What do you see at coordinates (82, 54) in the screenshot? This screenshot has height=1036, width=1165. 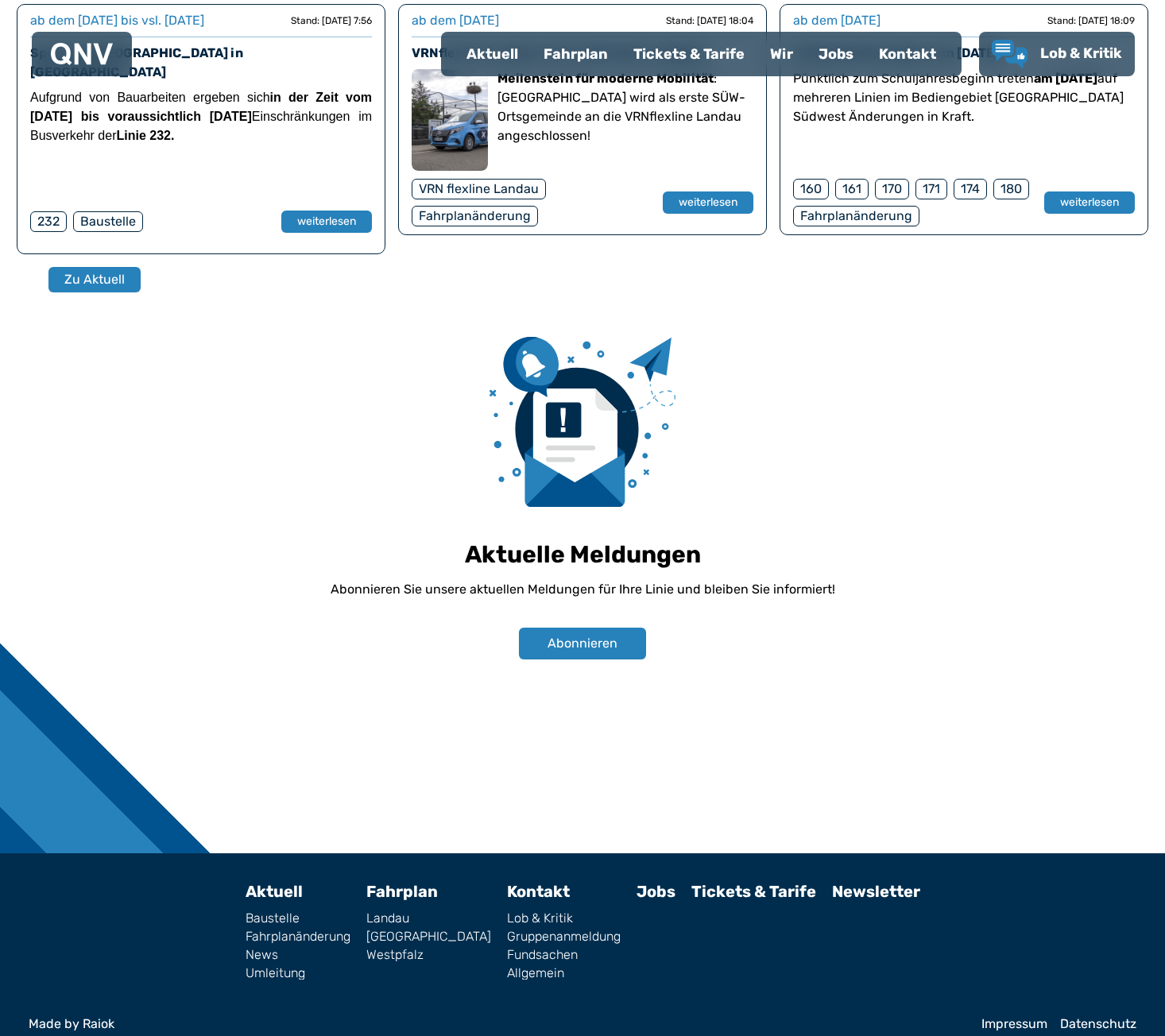 I see `img: QNV Logo` at bounding box center [82, 54].